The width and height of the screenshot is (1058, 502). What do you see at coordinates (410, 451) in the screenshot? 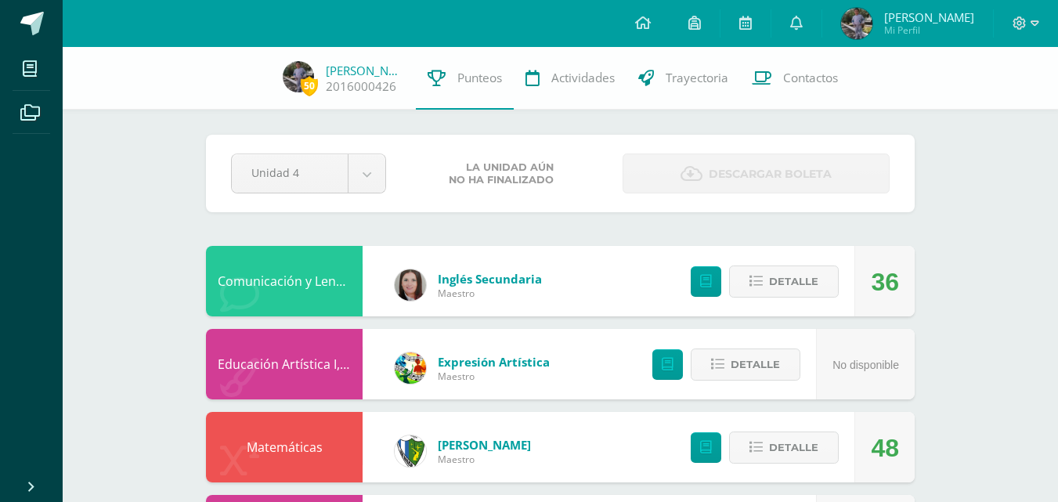
I see `img: d7d6d148f6dec277cbaab50fee73caa7.png` at bounding box center [410, 451].